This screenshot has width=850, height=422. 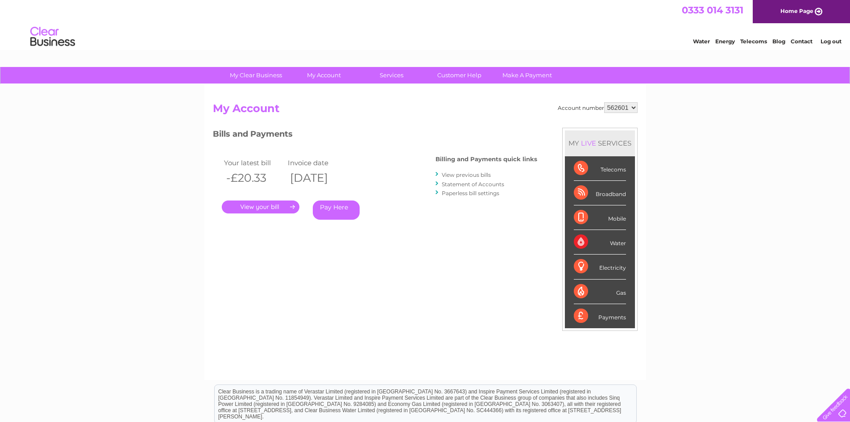 I want to click on div: Gas, so click(x=600, y=292).